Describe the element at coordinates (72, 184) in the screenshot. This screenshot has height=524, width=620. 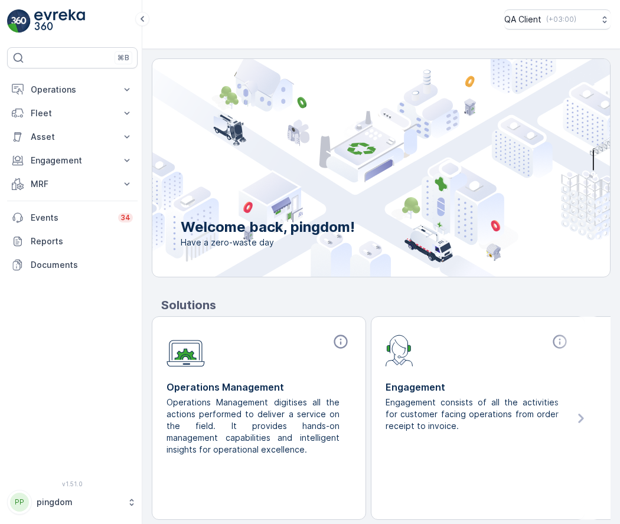
I see `button: MRF` at that location.